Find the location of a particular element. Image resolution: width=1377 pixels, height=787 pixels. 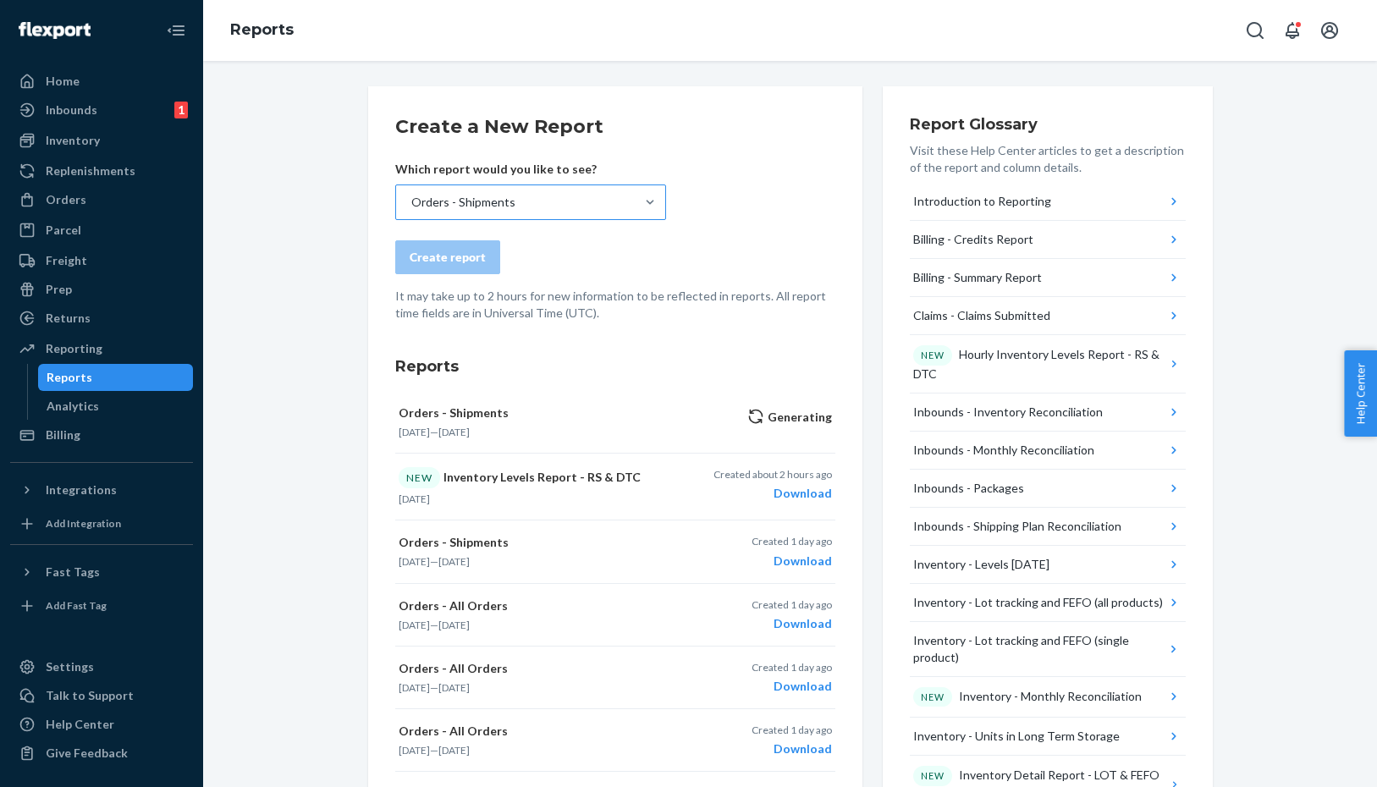

div: Create report is located at coordinates (448, 257).